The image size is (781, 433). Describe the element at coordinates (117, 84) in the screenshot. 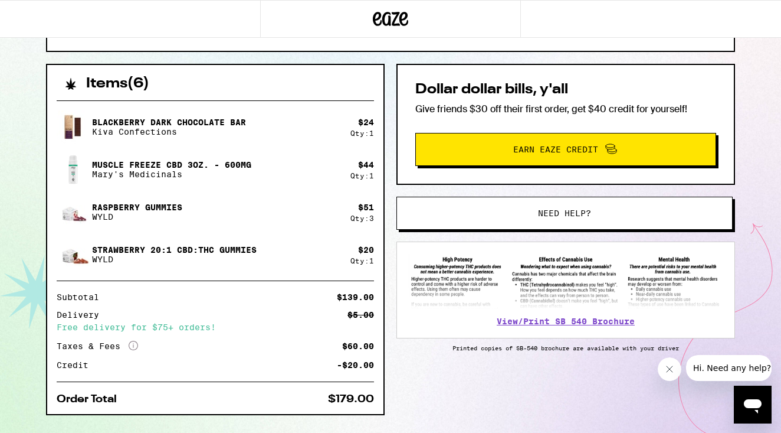

I see `h2: Items ( 6 )` at that location.